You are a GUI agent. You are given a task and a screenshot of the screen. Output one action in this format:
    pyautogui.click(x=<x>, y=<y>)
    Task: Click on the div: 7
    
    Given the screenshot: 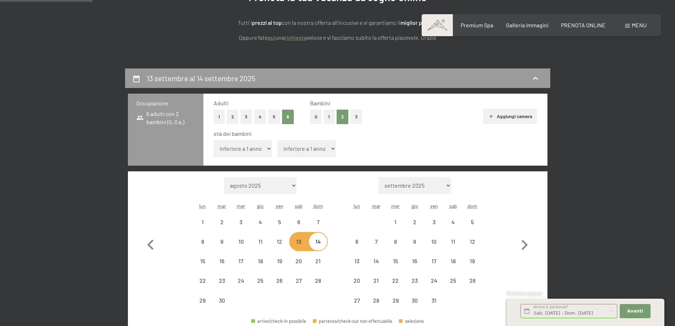 What is the action you would take?
    pyautogui.click(x=318, y=228)
    